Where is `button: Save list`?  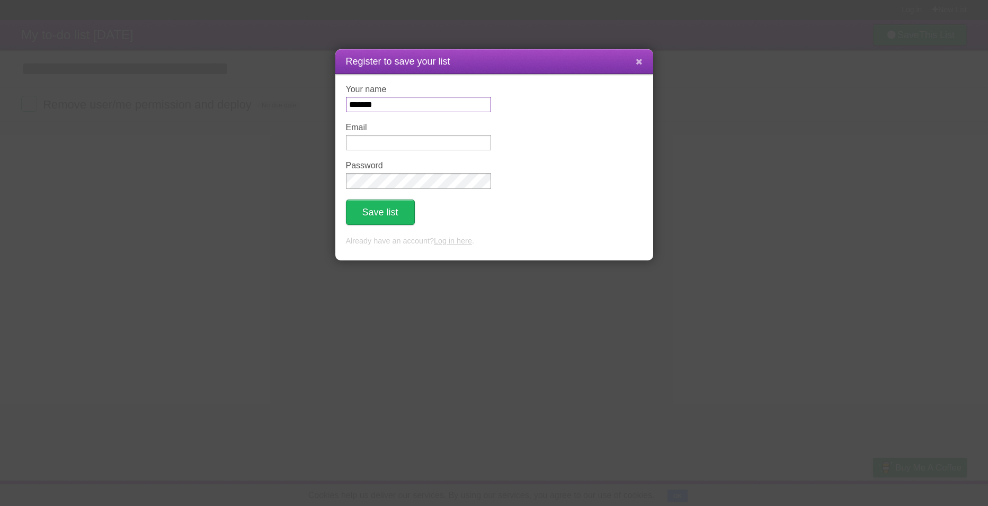 button: Save list is located at coordinates (380, 212).